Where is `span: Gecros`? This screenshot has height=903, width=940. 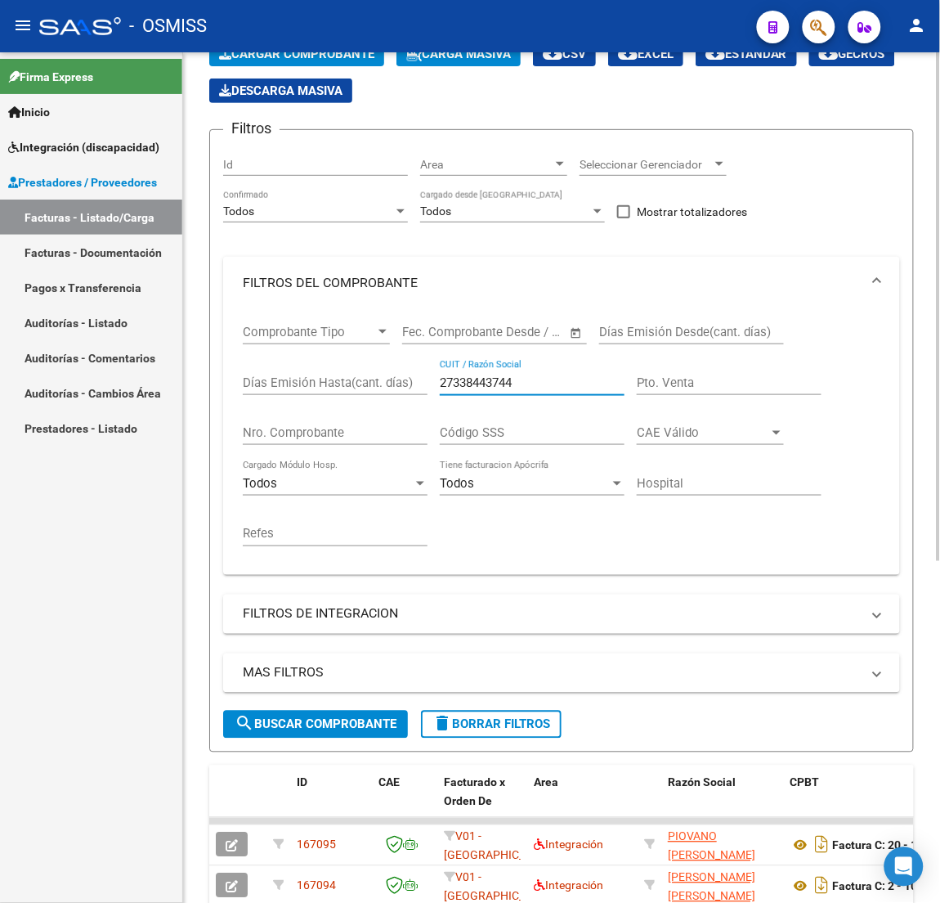
span: Gecros is located at coordinates (852, 54).